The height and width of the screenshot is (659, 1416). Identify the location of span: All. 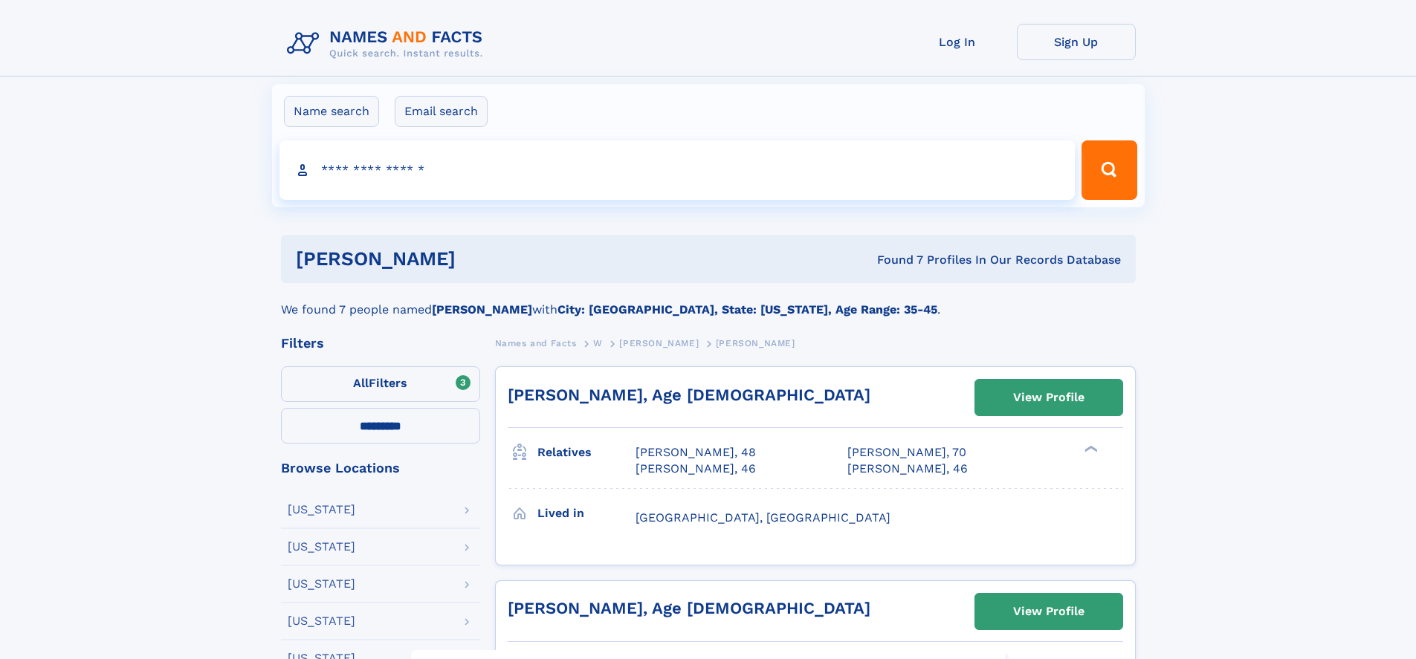
(360, 383).